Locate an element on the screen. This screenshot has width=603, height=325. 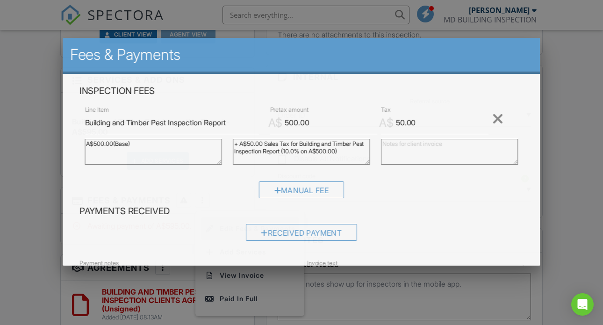
label: Pretax amount is located at coordinates (289, 110).